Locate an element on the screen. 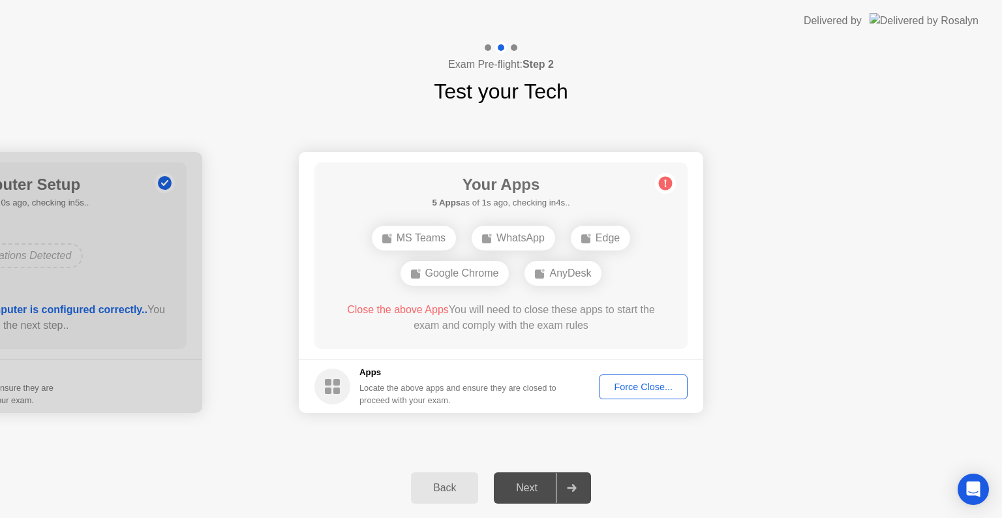 This screenshot has height=518, width=1002. h5: as of 1s ago, checking in4s.. is located at coordinates (500, 203).